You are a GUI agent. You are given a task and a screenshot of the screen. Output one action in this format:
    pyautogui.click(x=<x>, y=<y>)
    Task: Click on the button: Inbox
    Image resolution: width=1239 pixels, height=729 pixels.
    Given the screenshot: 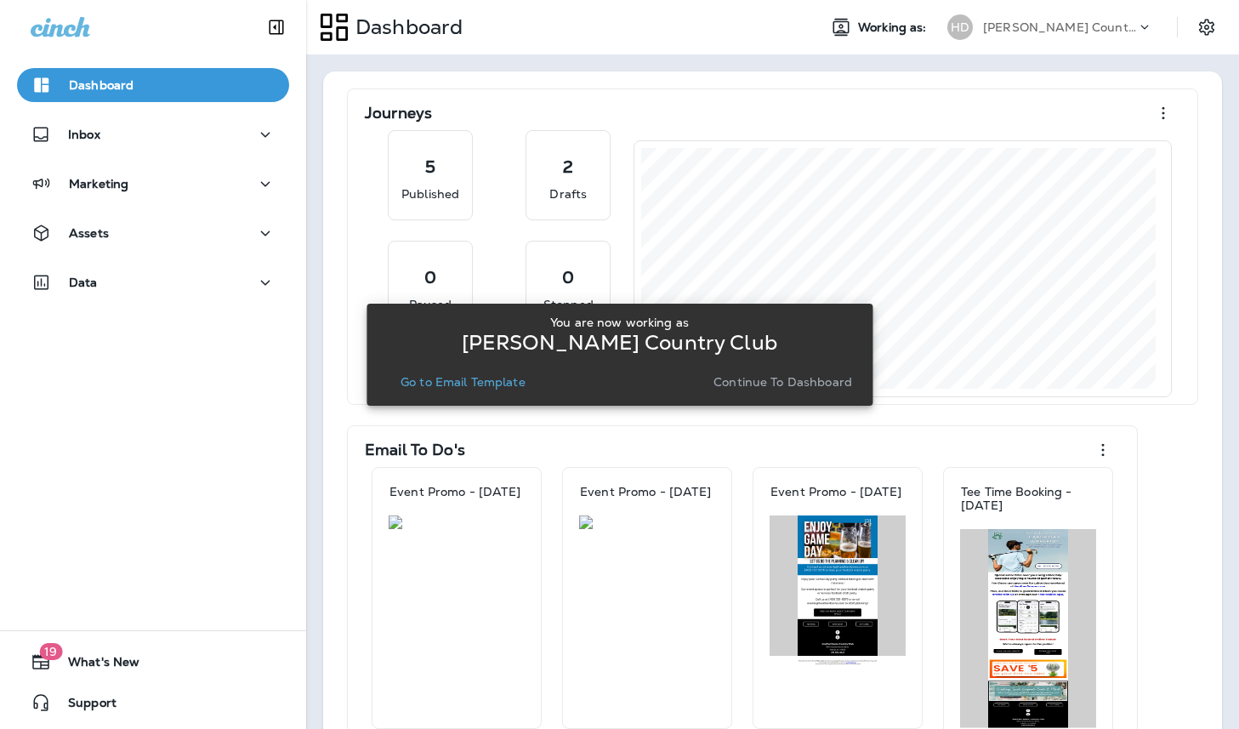 What is the action you would take?
    pyautogui.click(x=153, y=134)
    